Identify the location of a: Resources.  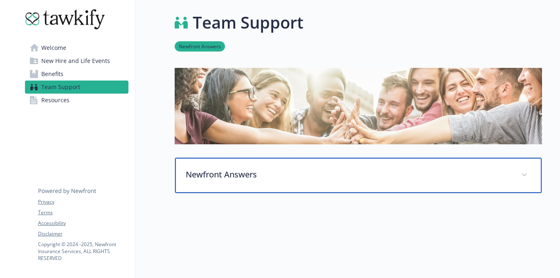
(76, 100).